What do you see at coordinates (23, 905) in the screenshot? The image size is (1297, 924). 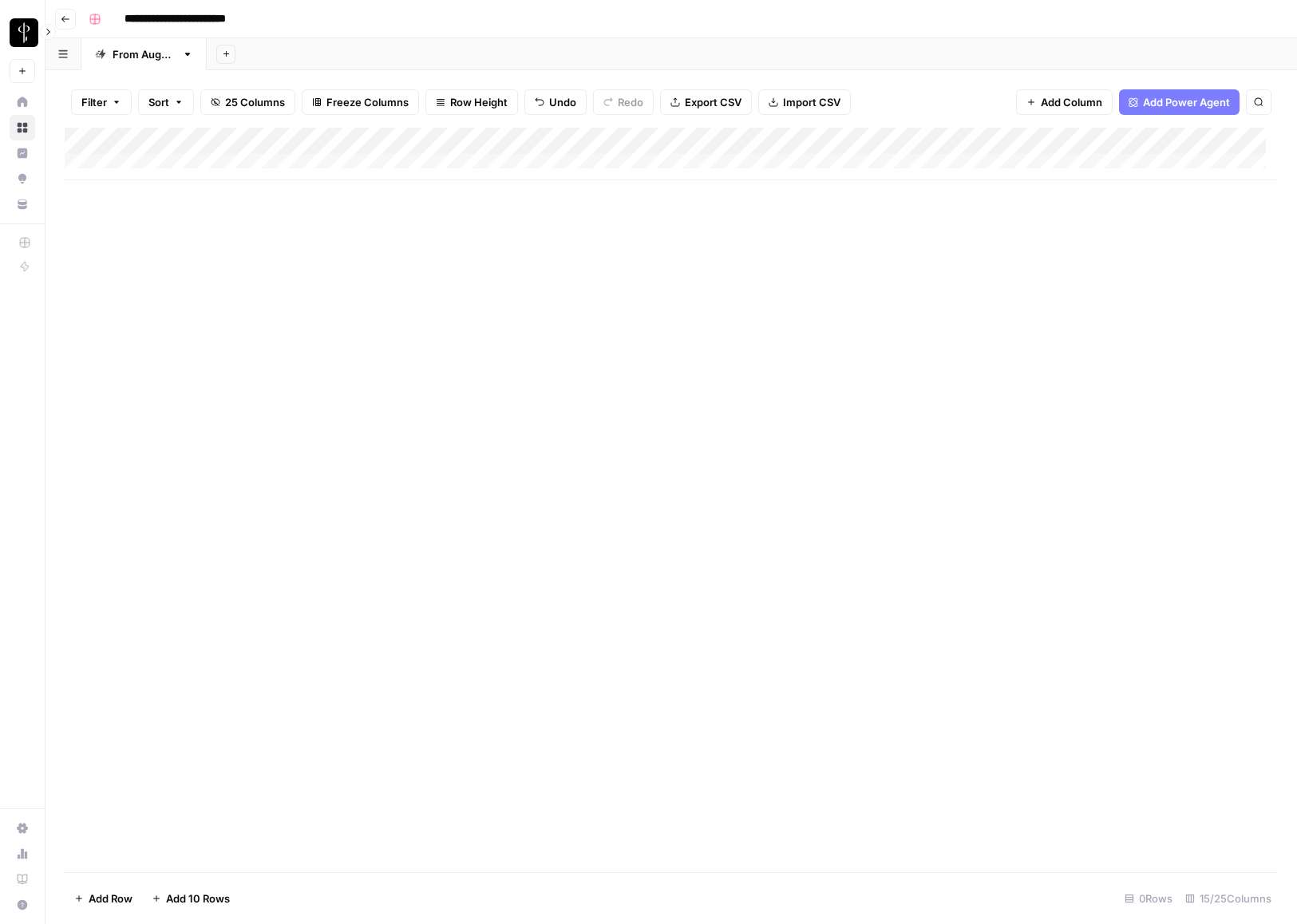 I see `button: Help + Support` at bounding box center [23, 905].